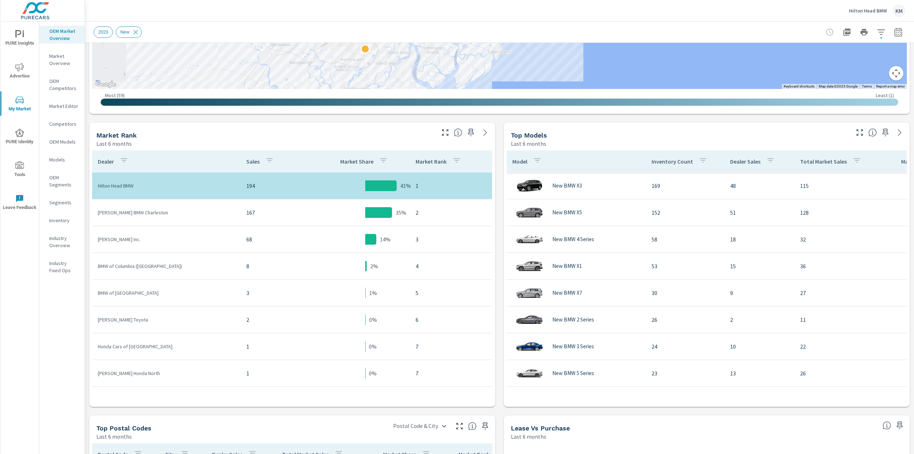  Describe the element at coordinates (106, 84) in the screenshot. I see `img: Google` at that location.